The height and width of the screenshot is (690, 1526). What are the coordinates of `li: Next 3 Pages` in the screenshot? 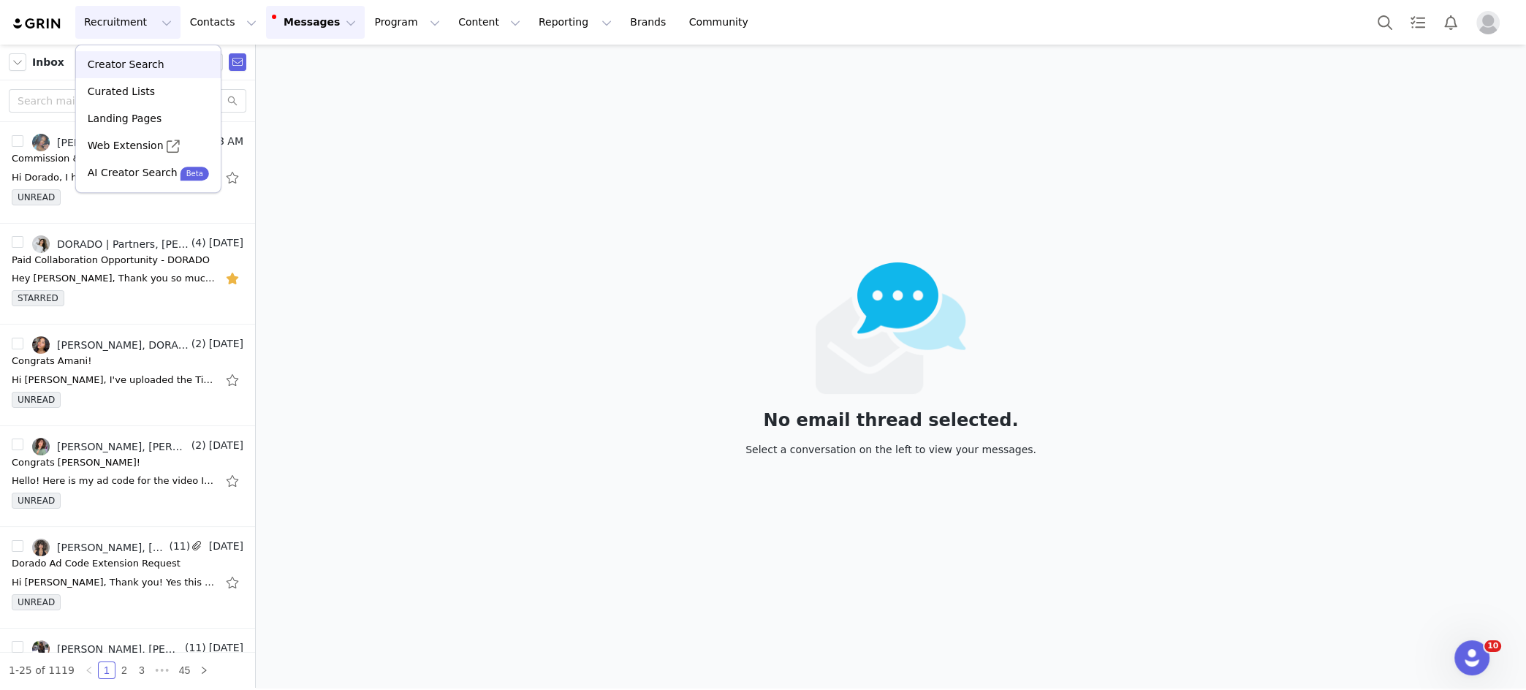 It's located at (162, 670).